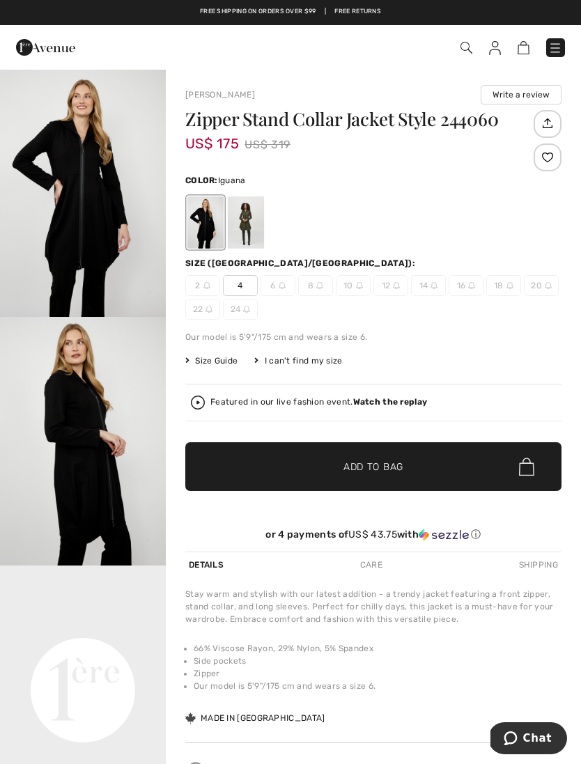  I want to click on span: 24, so click(240, 309).